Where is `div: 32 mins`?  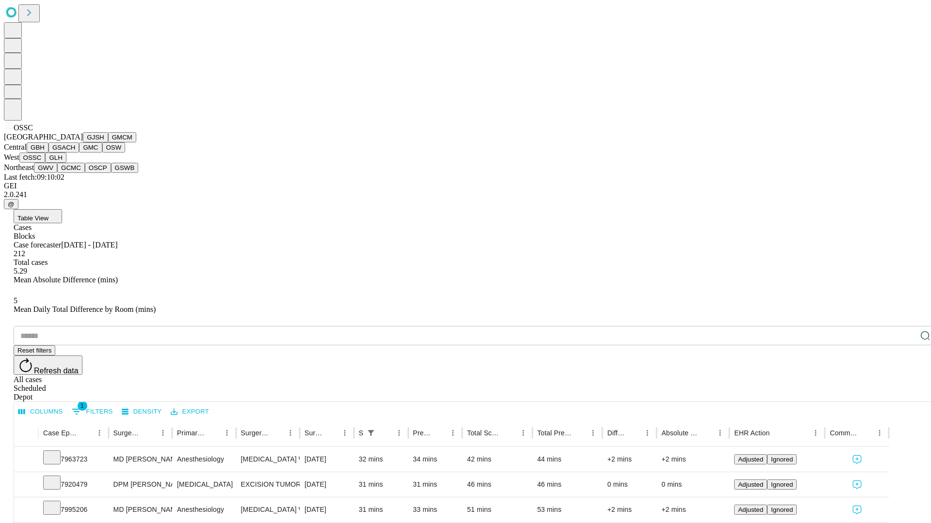
div: 32 mins is located at coordinates (381, 459).